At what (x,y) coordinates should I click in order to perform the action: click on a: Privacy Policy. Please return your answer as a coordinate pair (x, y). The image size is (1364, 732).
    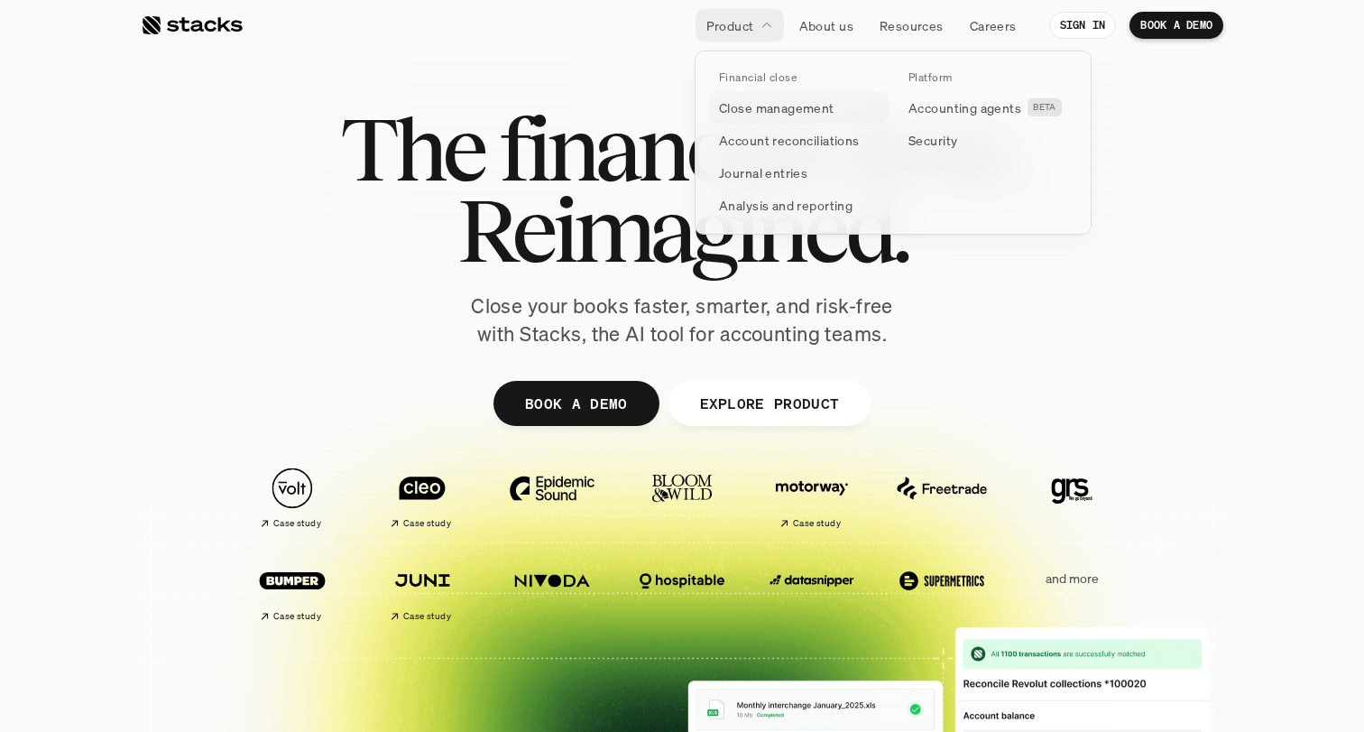
    Looking at the image, I should click on (253, 424).